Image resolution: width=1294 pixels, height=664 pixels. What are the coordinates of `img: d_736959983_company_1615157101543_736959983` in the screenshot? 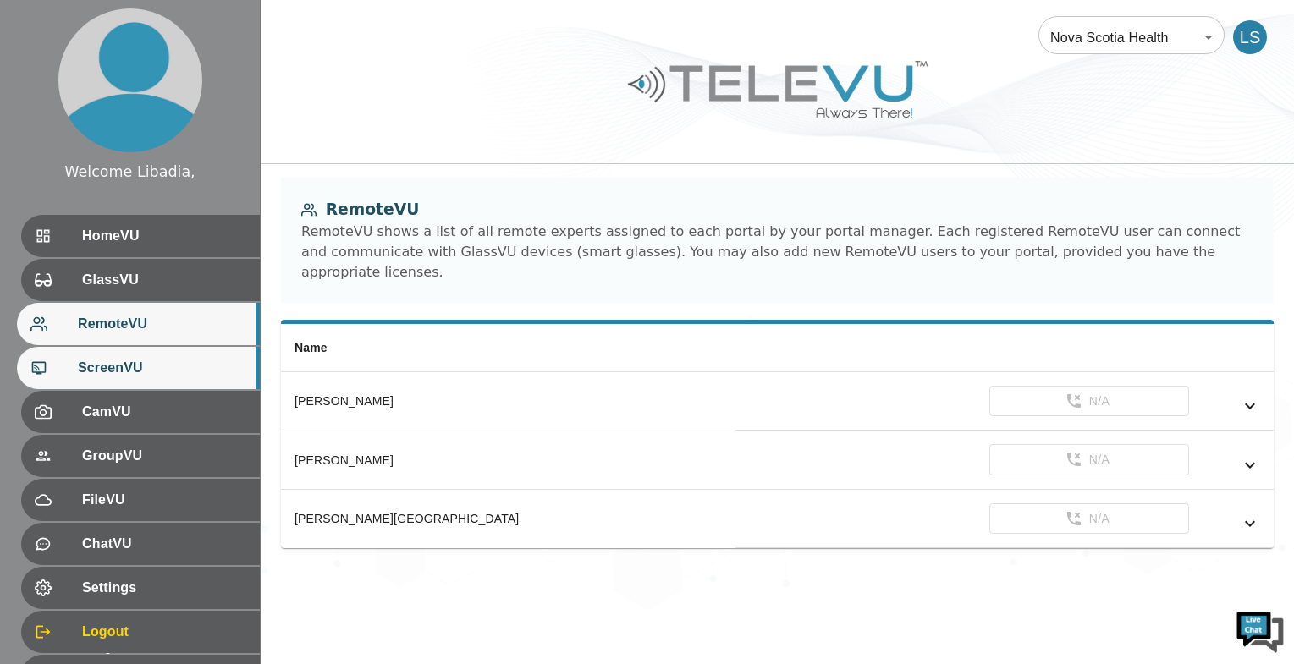 It's located at (50, 100).